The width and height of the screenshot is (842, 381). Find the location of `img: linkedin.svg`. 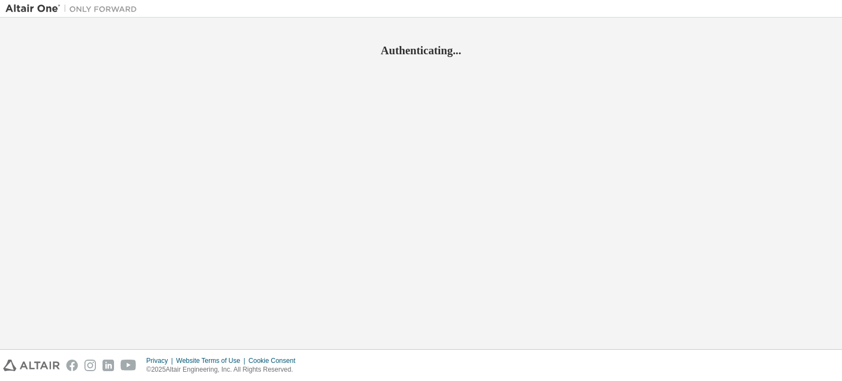

img: linkedin.svg is located at coordinates (108, 365).